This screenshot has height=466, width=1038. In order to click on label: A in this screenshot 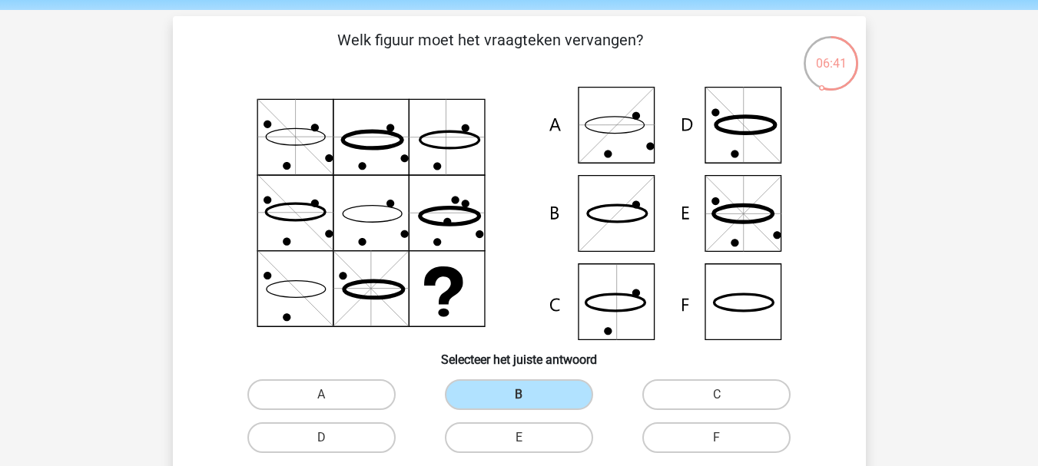, I will do `click(321, 395)`.